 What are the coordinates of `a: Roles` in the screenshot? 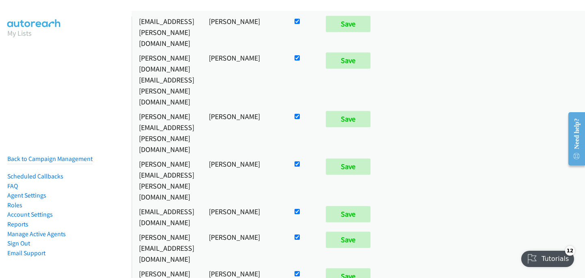 It's located at (15, 205).